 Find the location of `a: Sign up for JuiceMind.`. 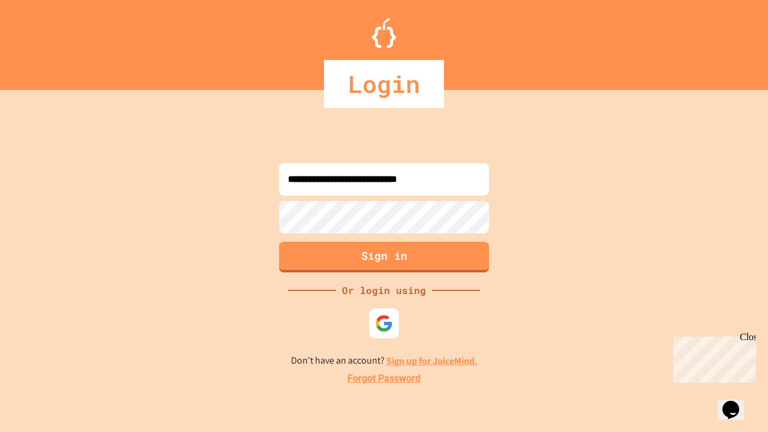

a: Sign up for JuiceMind. is located at coordinates (432, 360).